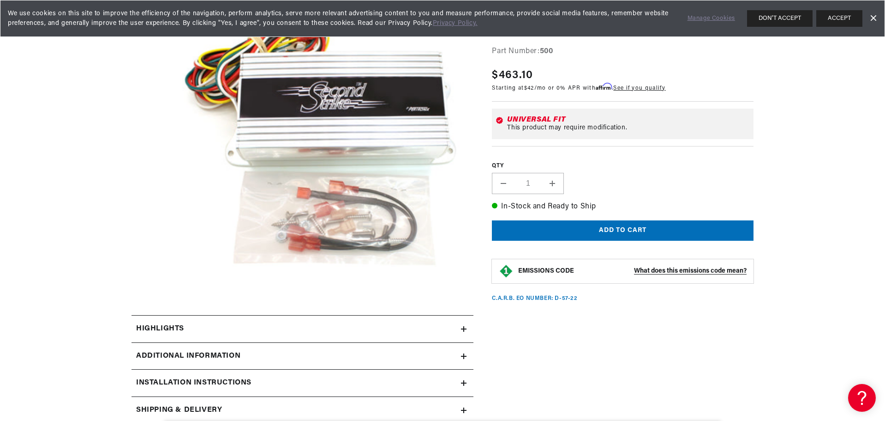  Describe the element at coordinates (302, 383) in the screenshot. I see `summary: Installation instructions` at that location.